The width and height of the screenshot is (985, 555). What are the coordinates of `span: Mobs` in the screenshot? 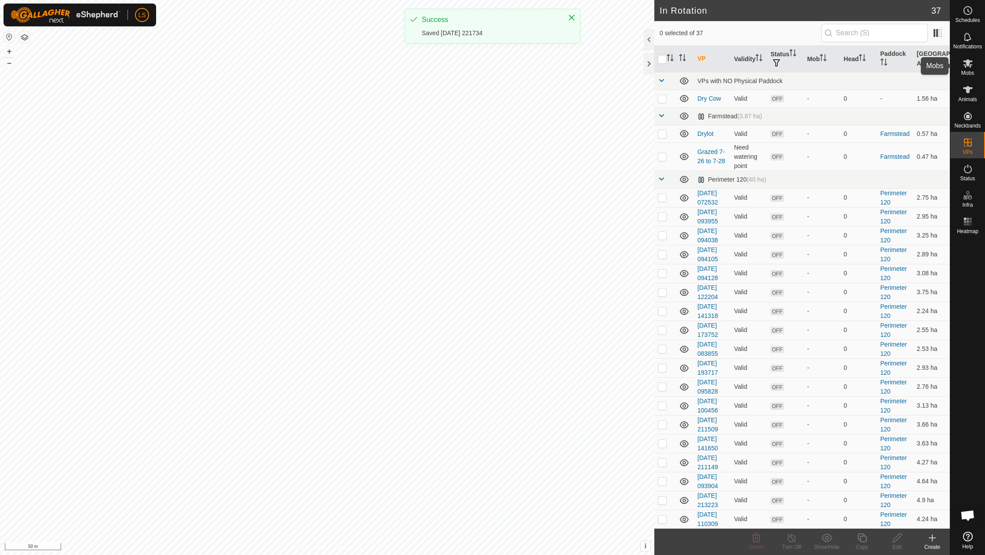 It's located at (968, 73).